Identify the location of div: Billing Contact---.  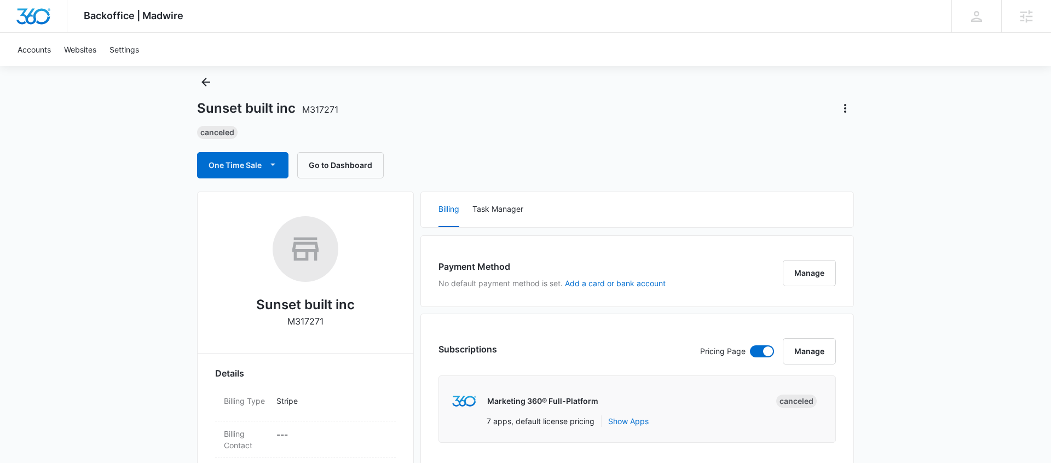
(305, 439).